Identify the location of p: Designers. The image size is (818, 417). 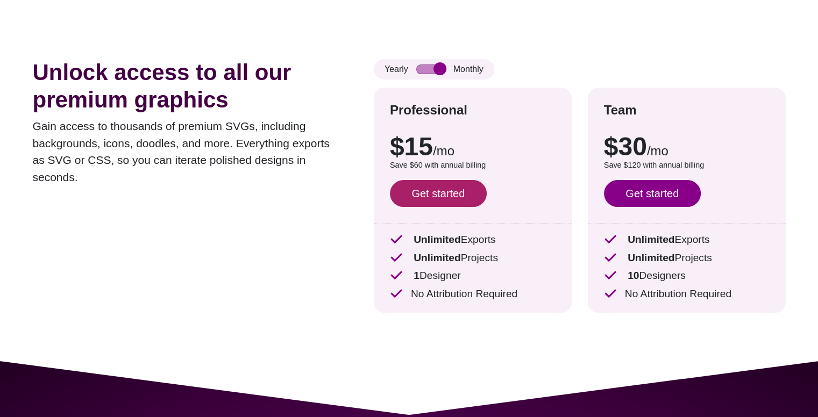
(687, 276).